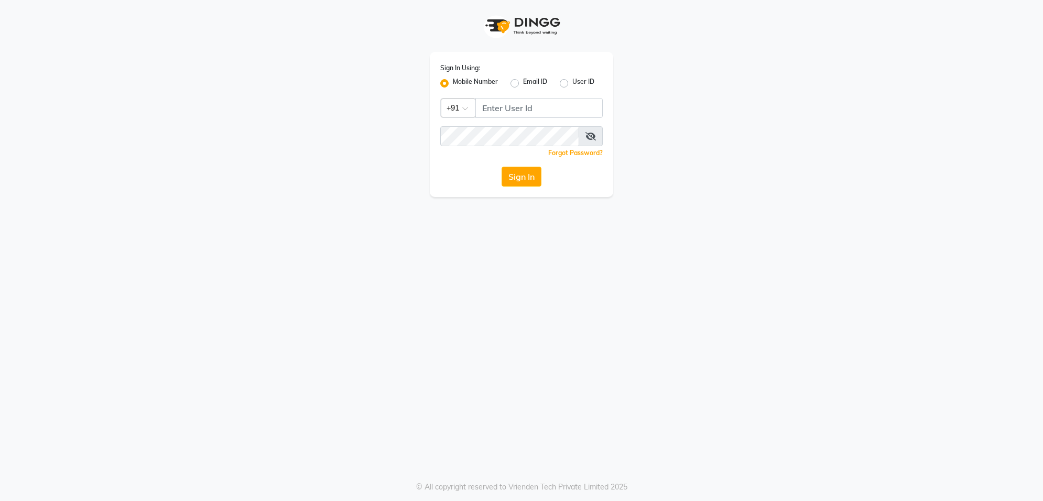 The width and height of the screenshot is (1043, 501). What do you see at coordinates (521, 26) in the screenshot?
I see `img: logo1.svg` at bounding box center [521, 26].